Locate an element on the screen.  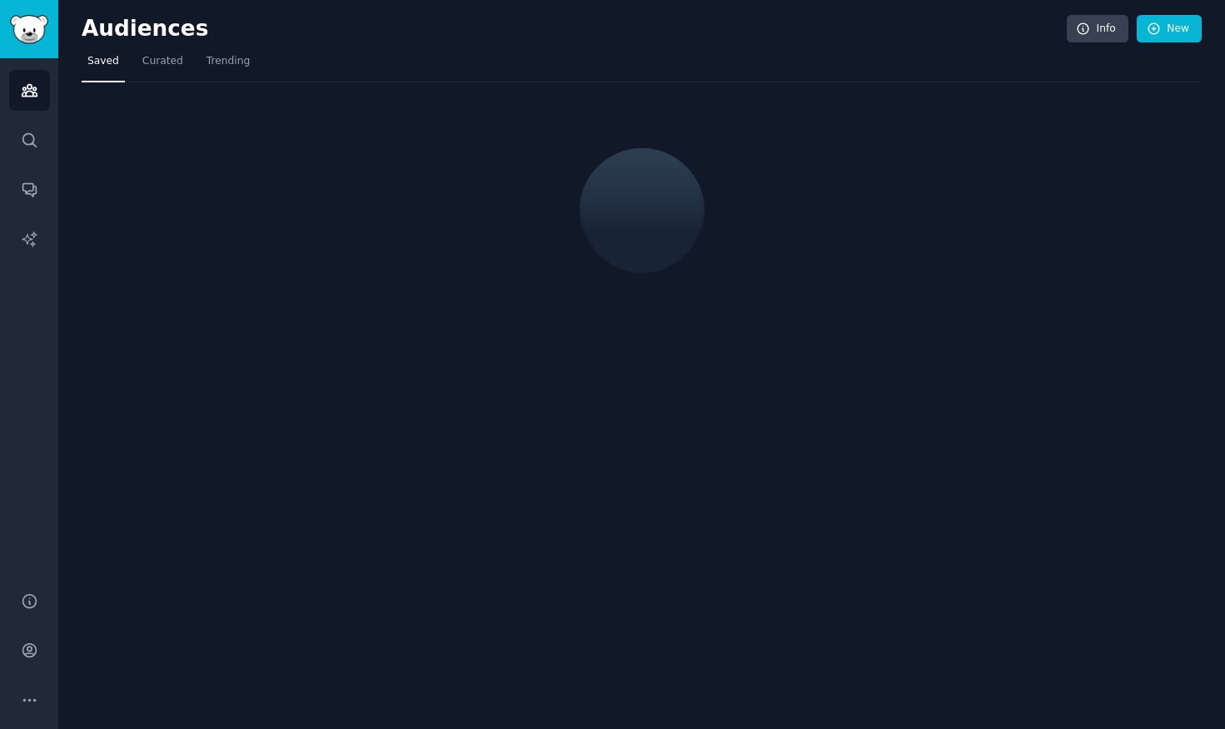
a: Info is located at coordinates (1097, 29).